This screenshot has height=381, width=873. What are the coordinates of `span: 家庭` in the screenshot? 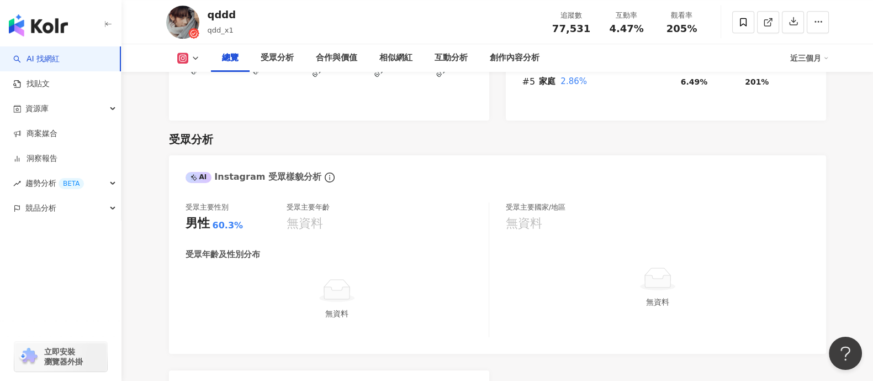 It's located at (547, 81).